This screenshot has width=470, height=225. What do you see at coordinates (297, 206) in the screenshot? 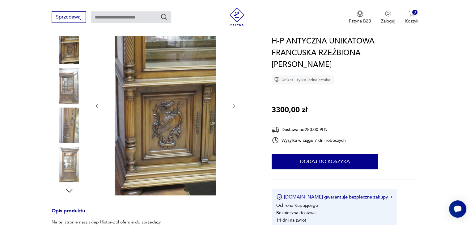
I see `li: Ochrona Kupującego` at bounding box center [297, 206].